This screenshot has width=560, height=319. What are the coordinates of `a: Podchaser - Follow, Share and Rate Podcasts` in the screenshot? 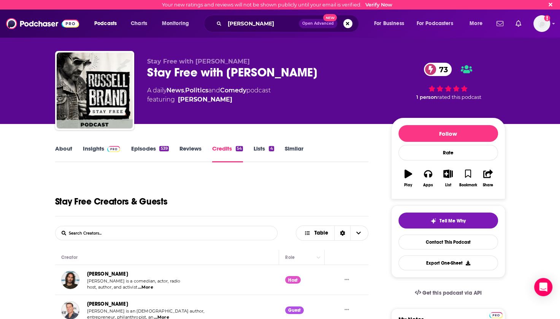 It's located at (43, 24).